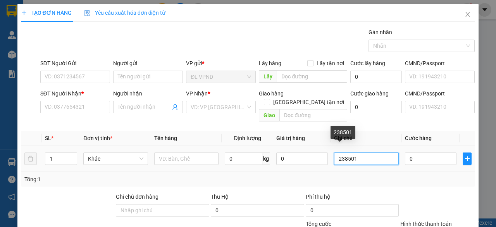 This screenshot has height=227, width=496. Describe the element at coordinates (302, 158) in the screenshot. I see `input: 0` at that location.